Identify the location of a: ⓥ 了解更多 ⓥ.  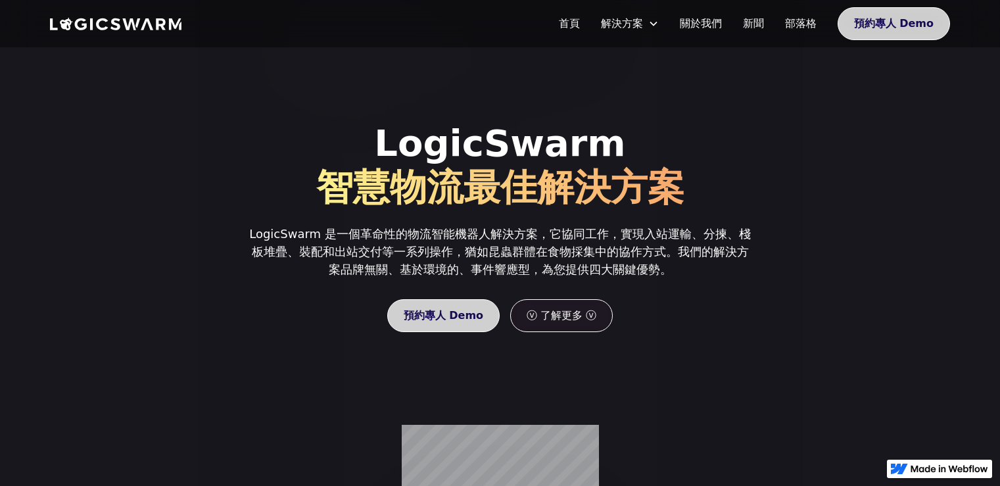
(561, 315).